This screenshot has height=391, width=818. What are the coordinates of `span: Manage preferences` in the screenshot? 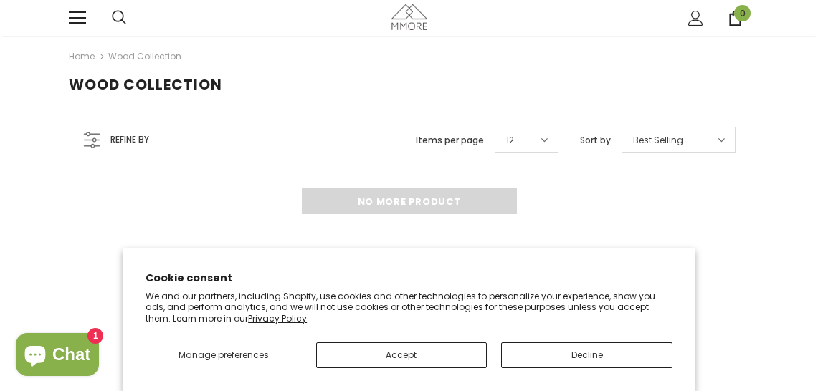 It's located at (224, 355).